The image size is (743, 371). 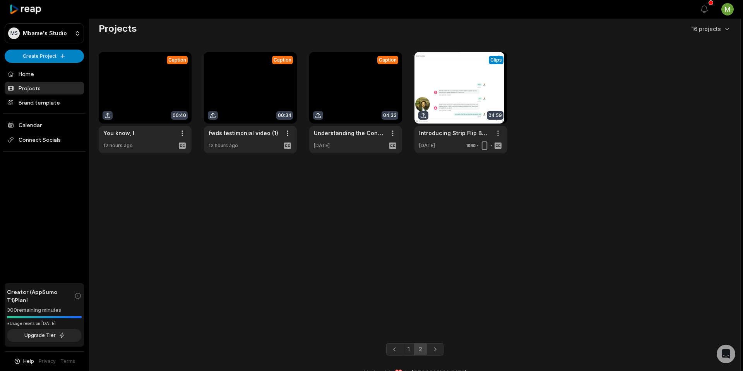 I want to click on button: Help, so click(x=24, y=361).